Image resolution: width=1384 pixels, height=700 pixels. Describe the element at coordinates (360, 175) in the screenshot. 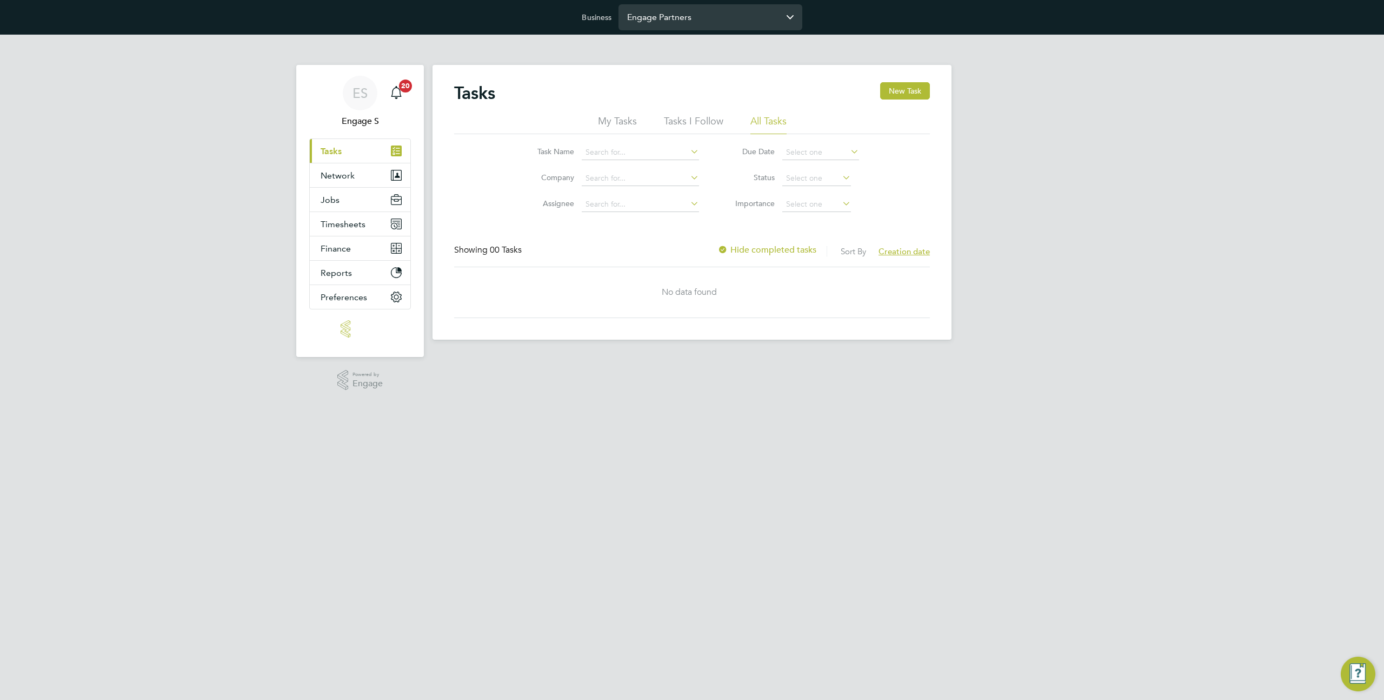

I see `button: Network` at that location.